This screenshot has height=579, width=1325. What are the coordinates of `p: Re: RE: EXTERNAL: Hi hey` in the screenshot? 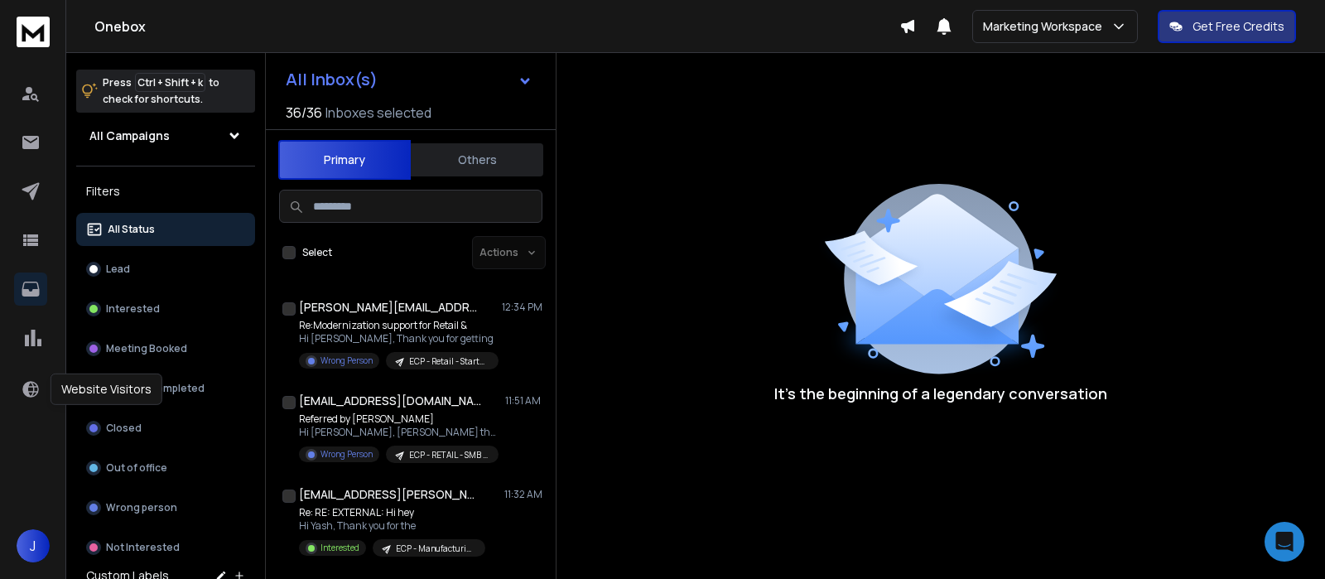 It's located at (392, 513).